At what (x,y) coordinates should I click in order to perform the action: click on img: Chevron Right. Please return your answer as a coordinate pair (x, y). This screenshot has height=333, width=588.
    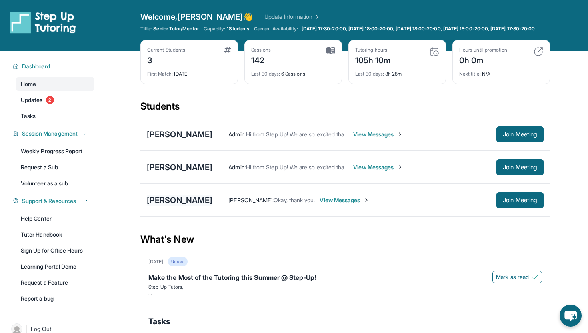
    Looking at the image, I should click on (317, 17).